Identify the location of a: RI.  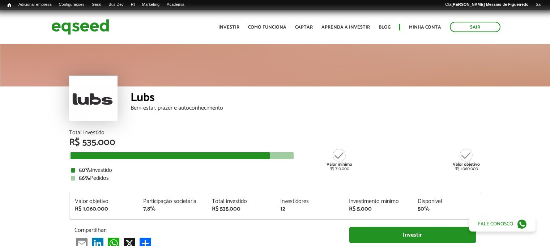
(133, 5).